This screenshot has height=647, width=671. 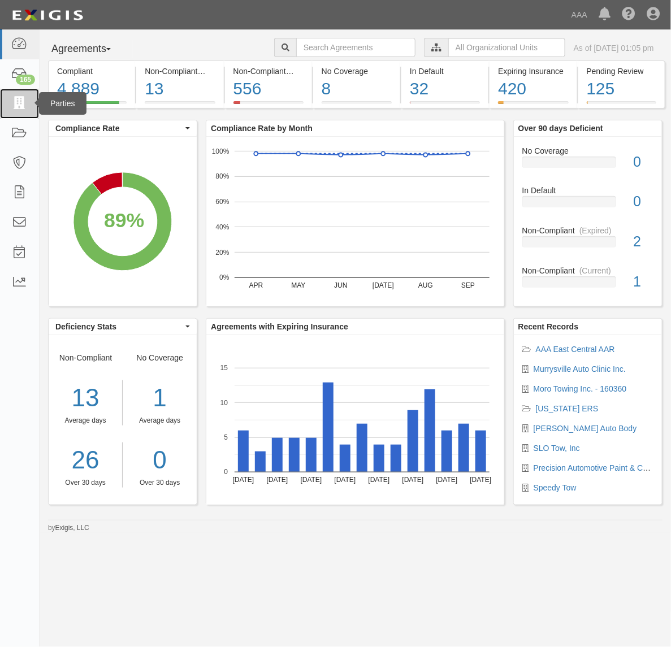 What do you see at coordinates (595, 271) in the screenshot?
I see `div: (Current)` at bounding box center [595, 271].